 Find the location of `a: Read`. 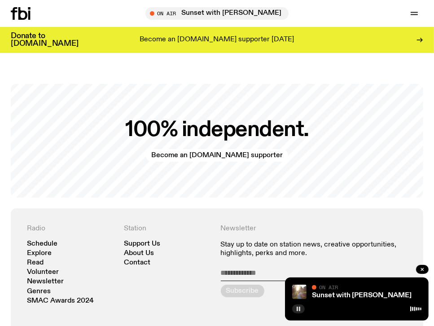

a: Read is located at coordinates (35, 263).